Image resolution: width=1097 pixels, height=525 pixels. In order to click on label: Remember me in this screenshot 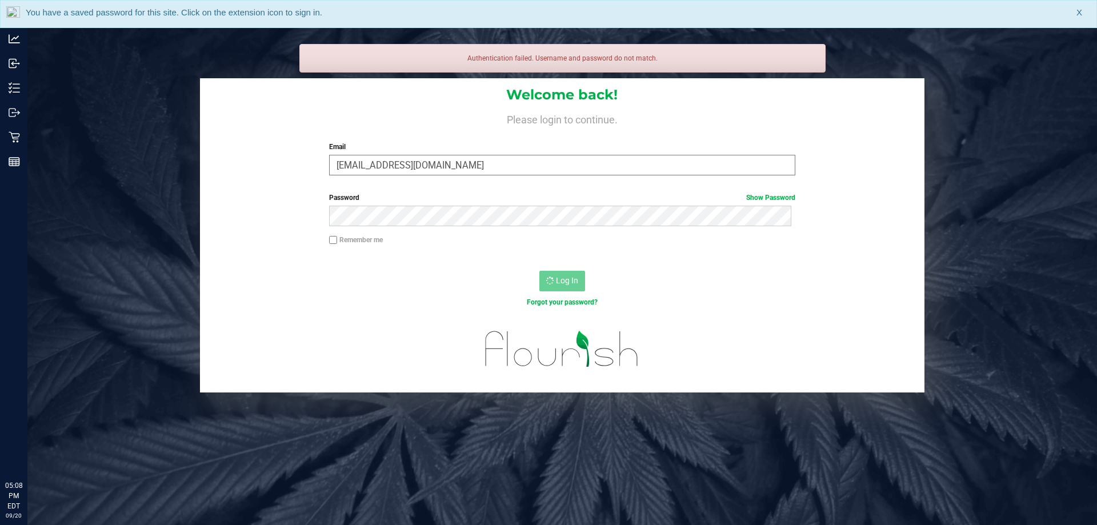, I will do `click(356, 240)`.